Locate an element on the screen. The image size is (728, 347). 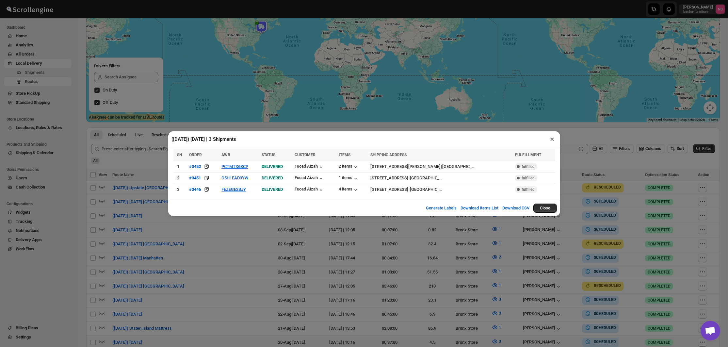
td: 3 is located at coordinates (180, 189).